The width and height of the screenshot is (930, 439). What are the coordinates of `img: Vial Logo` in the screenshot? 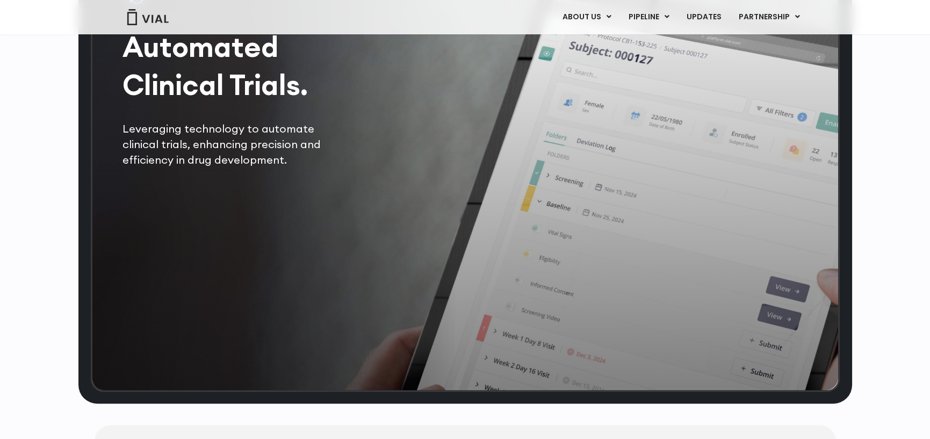 It's located at (148, 17).